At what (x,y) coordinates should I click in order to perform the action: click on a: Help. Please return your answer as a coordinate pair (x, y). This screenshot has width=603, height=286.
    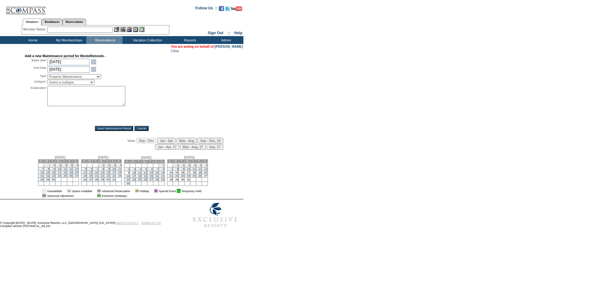
    Looking at the image, I should click on (238, 33).